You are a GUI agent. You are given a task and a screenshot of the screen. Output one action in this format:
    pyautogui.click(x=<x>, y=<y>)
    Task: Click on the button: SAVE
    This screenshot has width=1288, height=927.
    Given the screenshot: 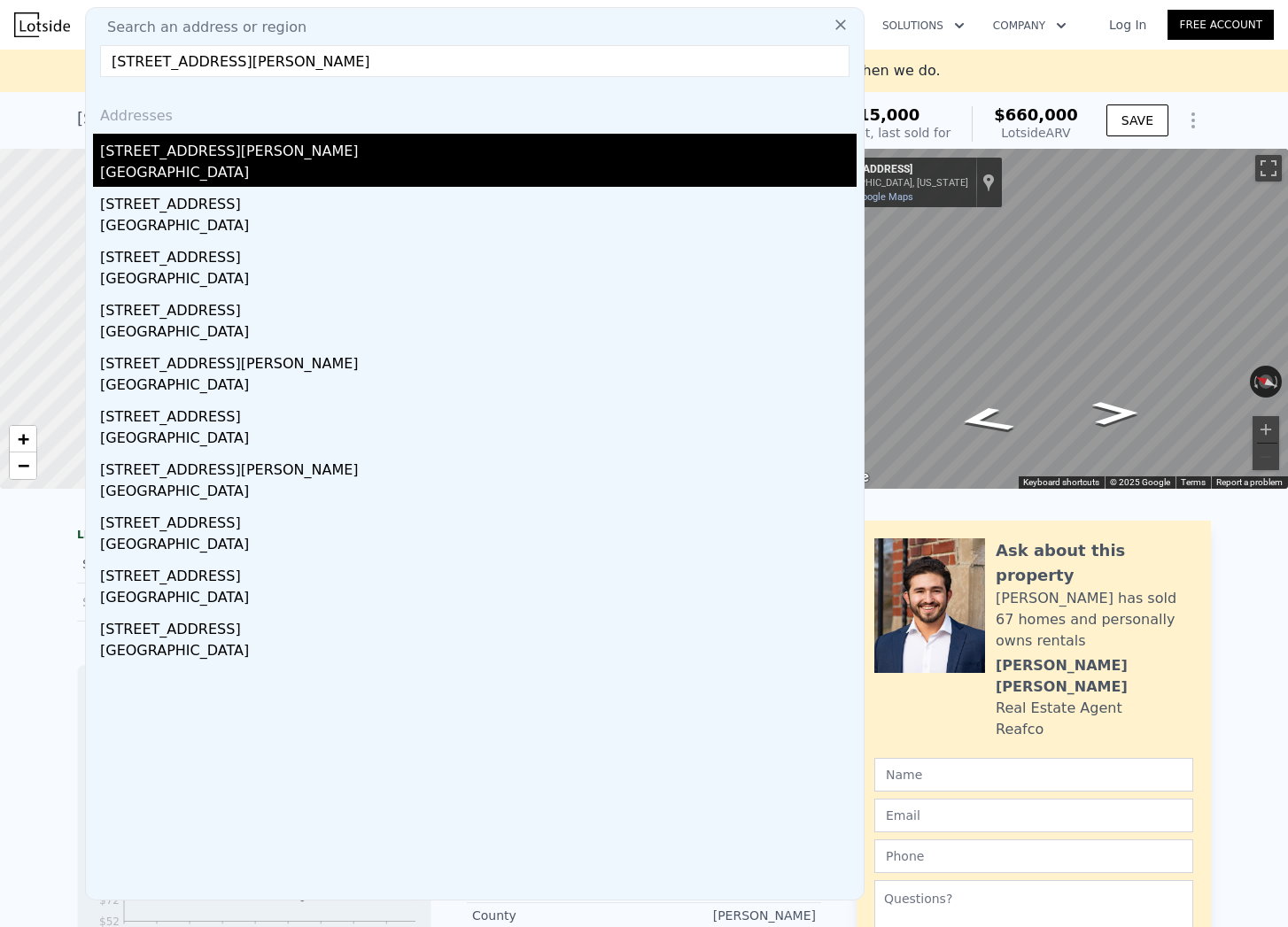 What is the action you would take?
    pyautogui.click(x=1137, y=120)
    